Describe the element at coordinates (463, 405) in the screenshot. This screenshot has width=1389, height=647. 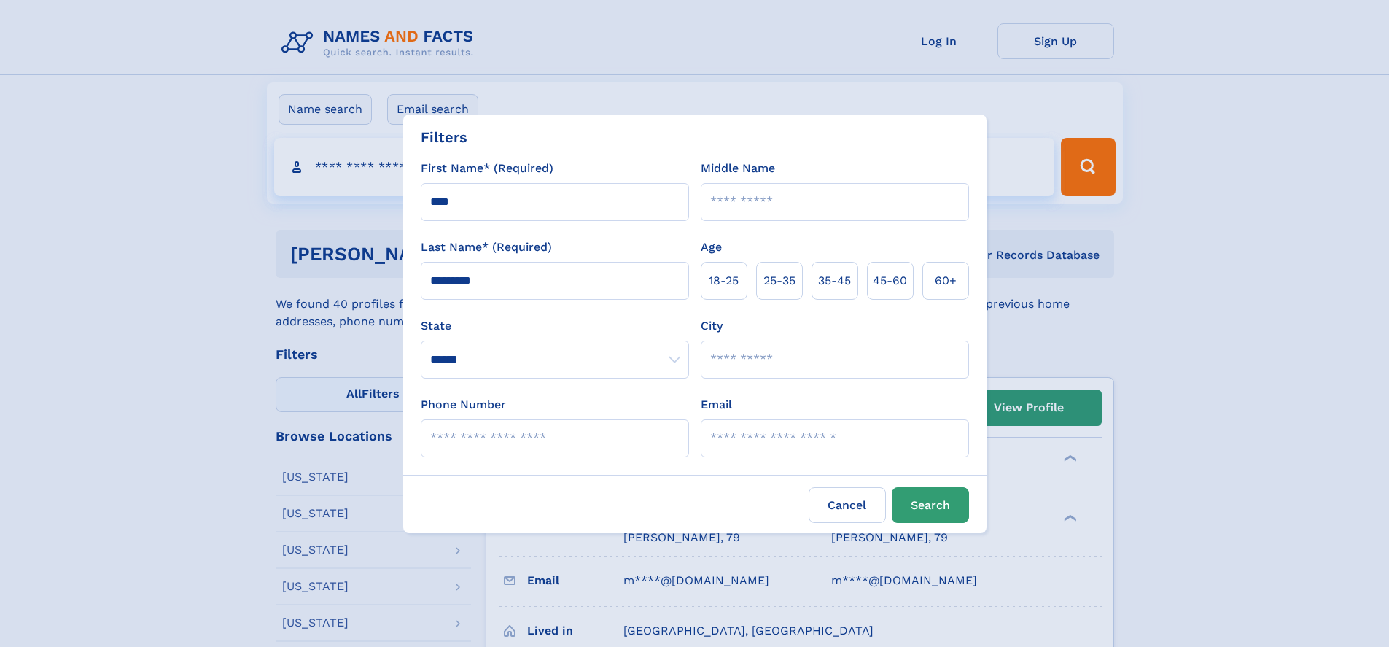
I see `label: Phone Number` at that location.